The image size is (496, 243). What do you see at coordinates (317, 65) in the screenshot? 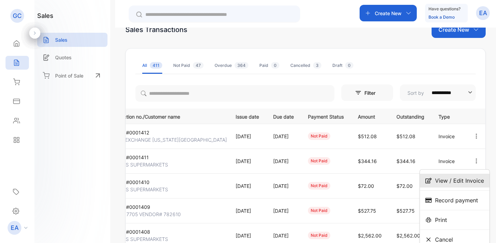
I see `span: 3` at bounding box center [317, 65].